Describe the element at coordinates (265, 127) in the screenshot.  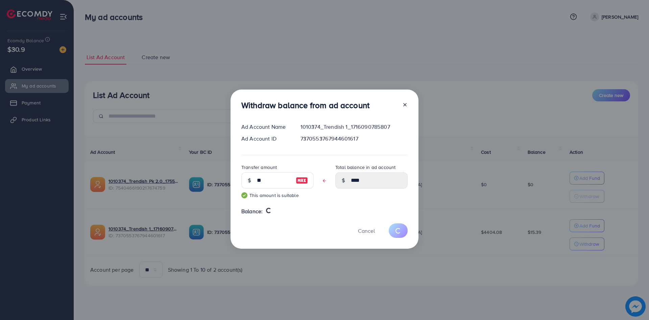
I see `div: Ad Account Name` at that location.